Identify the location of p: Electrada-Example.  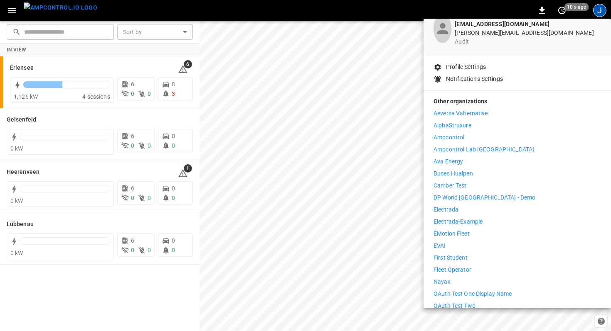
(458, 222).